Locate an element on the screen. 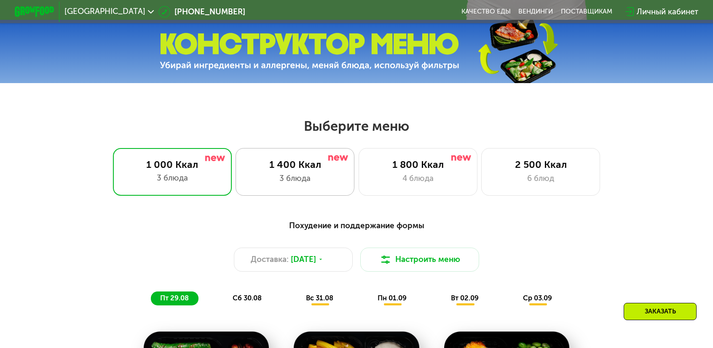 Image resolution: width=713 pixels, height=348 pixels. div: поставщикам is located at coordinates (587, 11).